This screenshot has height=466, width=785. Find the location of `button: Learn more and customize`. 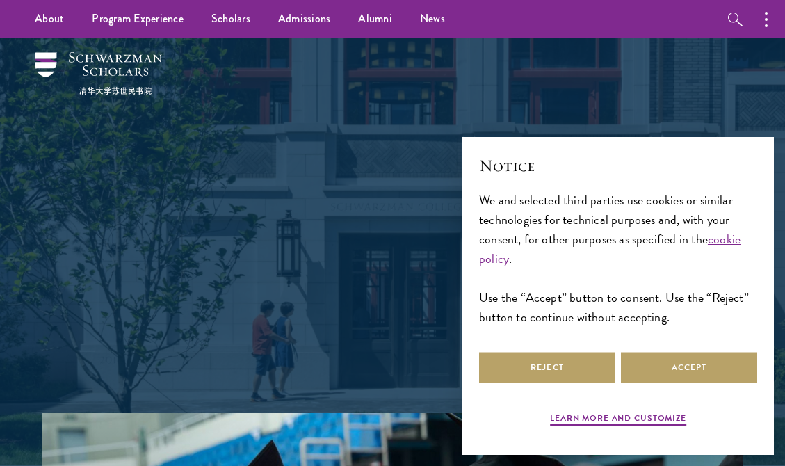

button: Learn more and customize is located at coordinates (618, 420).